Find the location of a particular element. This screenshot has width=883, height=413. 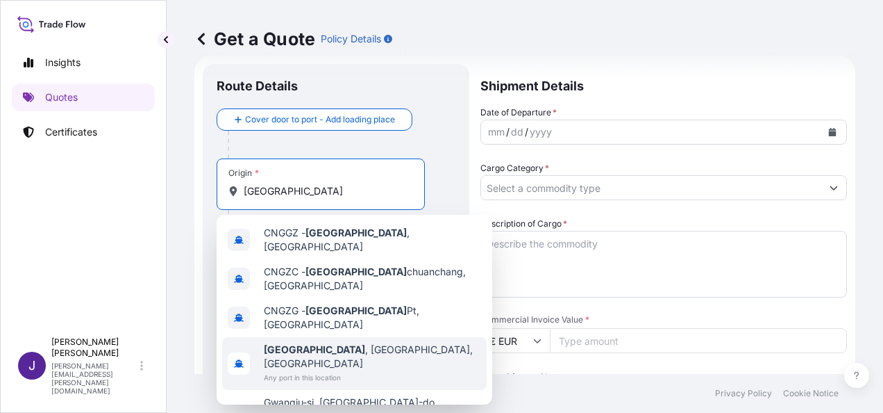

button: Show suggestions is located at coordinates (834, 188).